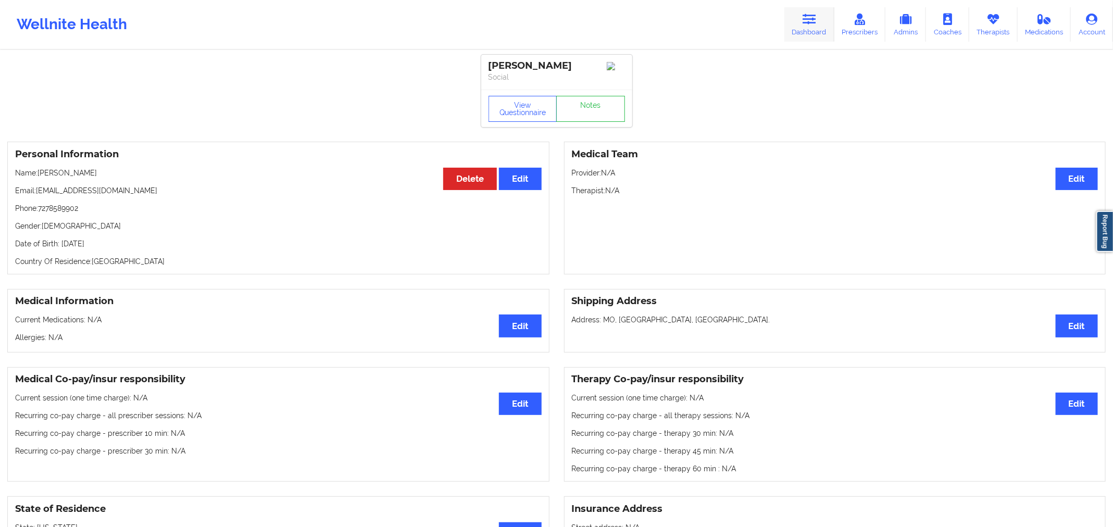  Describe the element at coordinates (278, 320) in the screenshot. I see `p: Current Medications: N/A` at that location.